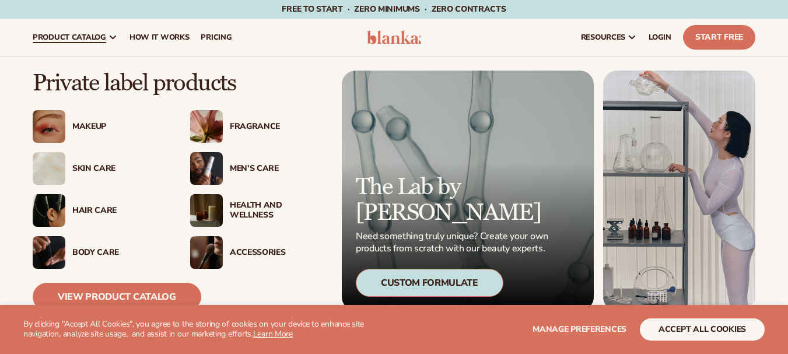 The image size is (788, 354). I want to click on a: logo, so click(394, 37).